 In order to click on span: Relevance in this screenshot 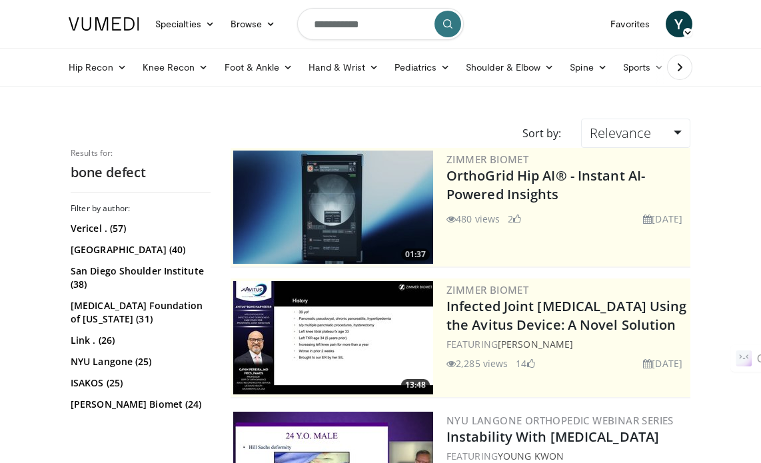, I will do `click(621, 133)`.